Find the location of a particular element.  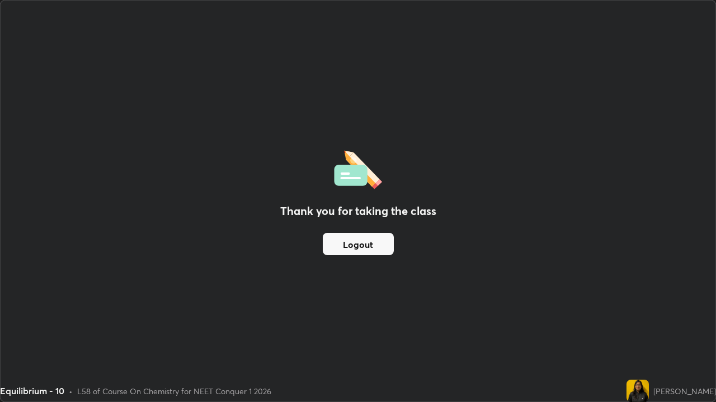

h2: Thank you for taking the class is located at coordinates (358, 211).